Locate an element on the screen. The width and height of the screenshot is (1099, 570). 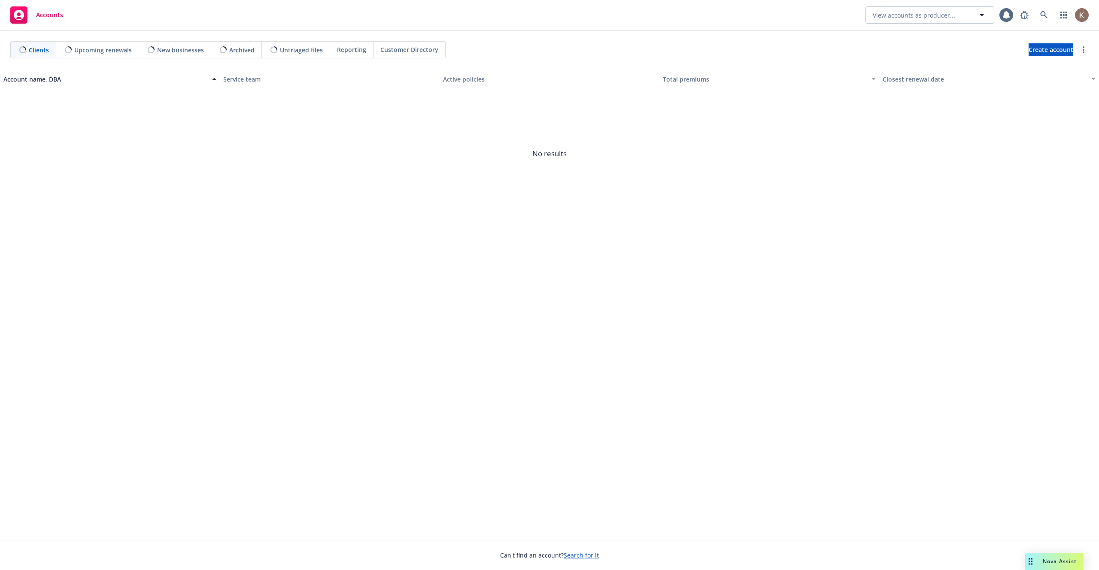
div: Active policies is located at coordinates (549, 79).